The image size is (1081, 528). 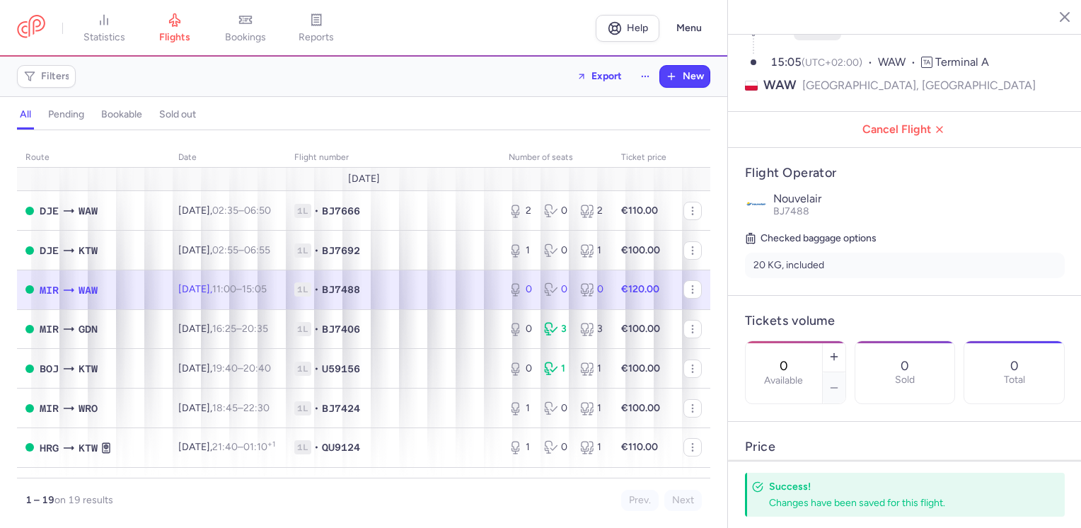 What do you see at coordinates (104, 28) in the screenshot?
I see `a: statistics` at bounding box center [104, 28].